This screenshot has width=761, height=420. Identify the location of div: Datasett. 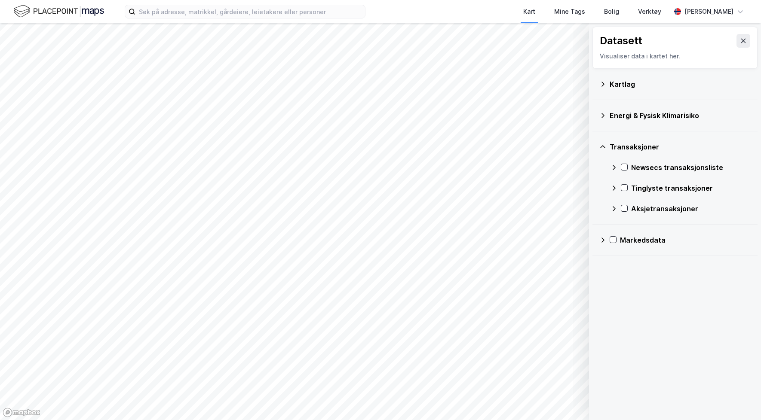
(621, 41).